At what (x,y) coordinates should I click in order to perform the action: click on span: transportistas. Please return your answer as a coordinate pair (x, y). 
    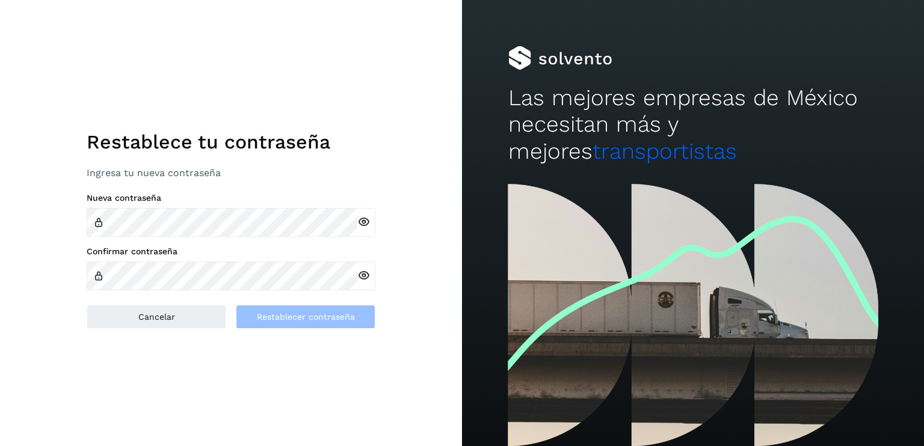
    Looking at the image, I should click on (664, 151).